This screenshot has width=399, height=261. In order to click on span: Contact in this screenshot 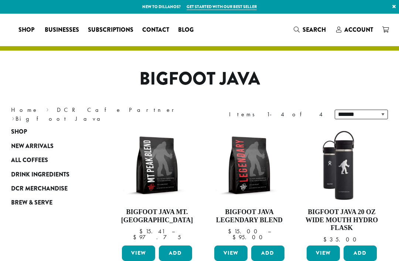, I will do `click(156, 30)`.